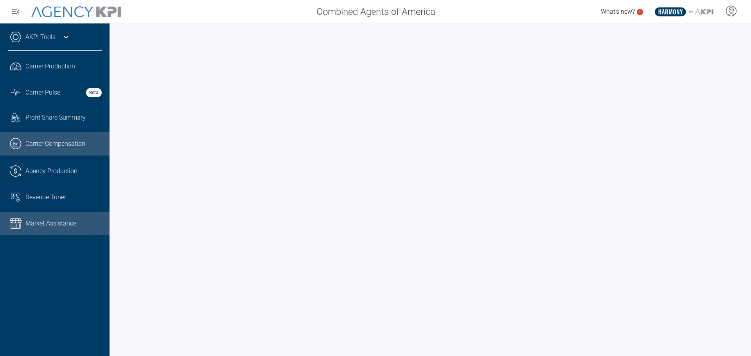 This screenshot has width=751, height=356. I want to click on span: Agency Production, so click(51, 171).